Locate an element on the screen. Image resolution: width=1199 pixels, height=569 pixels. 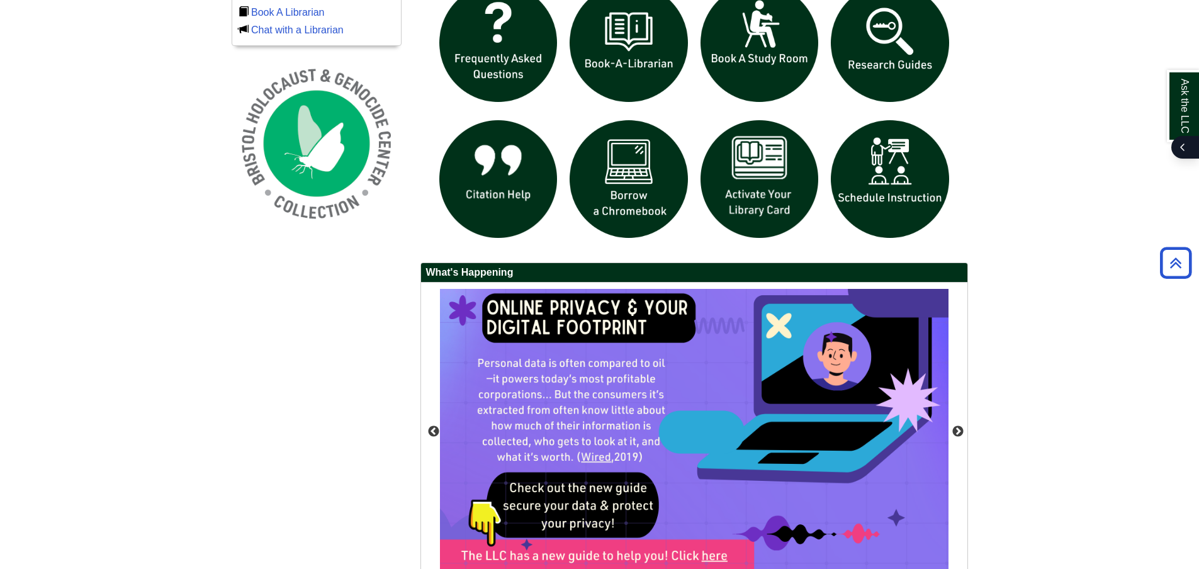
button: Previous is located at coordinates (434, 432).